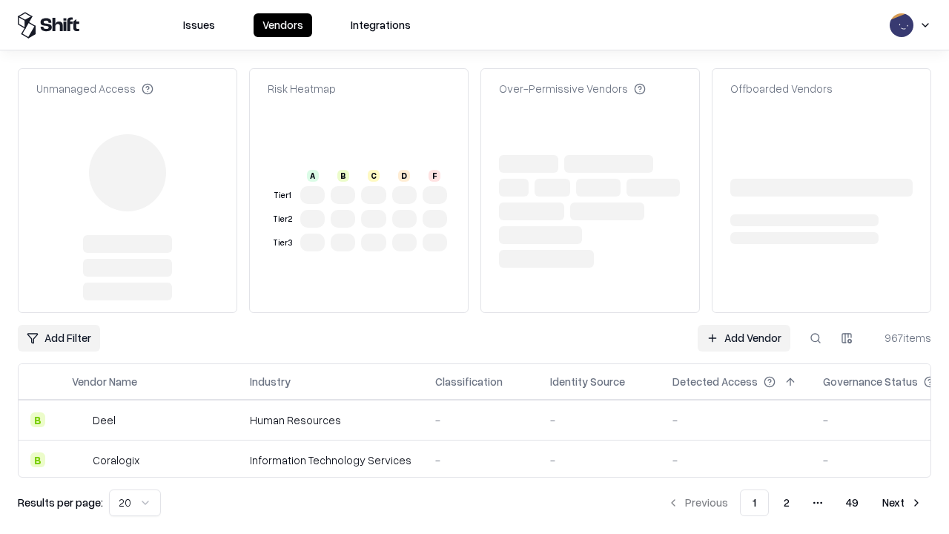 This screenshot has height=534, width=949. I want to click on div: F, so click(435, 176).